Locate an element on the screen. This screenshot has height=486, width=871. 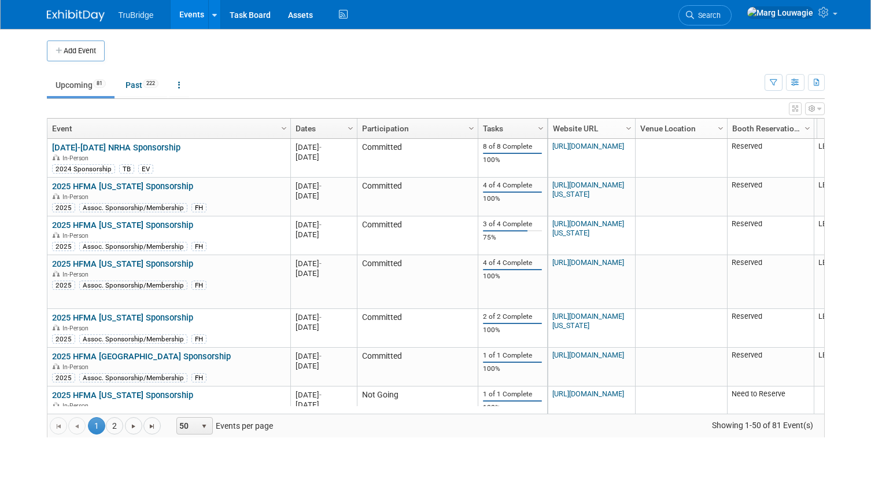
img: Marg Louwagie is located at coordinates (781, 13).